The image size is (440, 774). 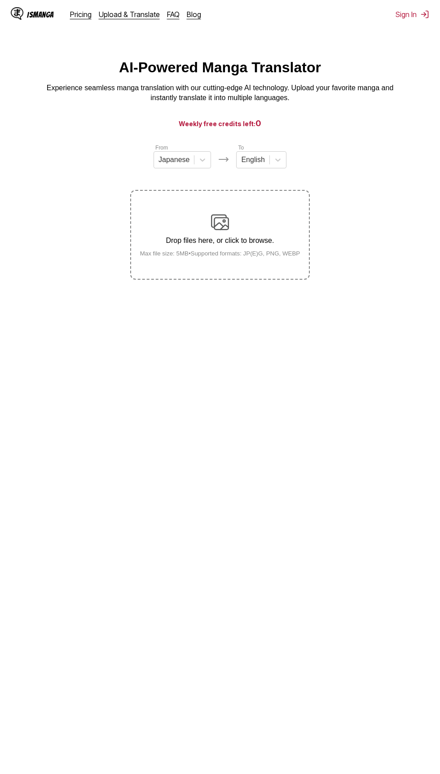 I want to click on img: Sign out, so click(x=425, y=14).